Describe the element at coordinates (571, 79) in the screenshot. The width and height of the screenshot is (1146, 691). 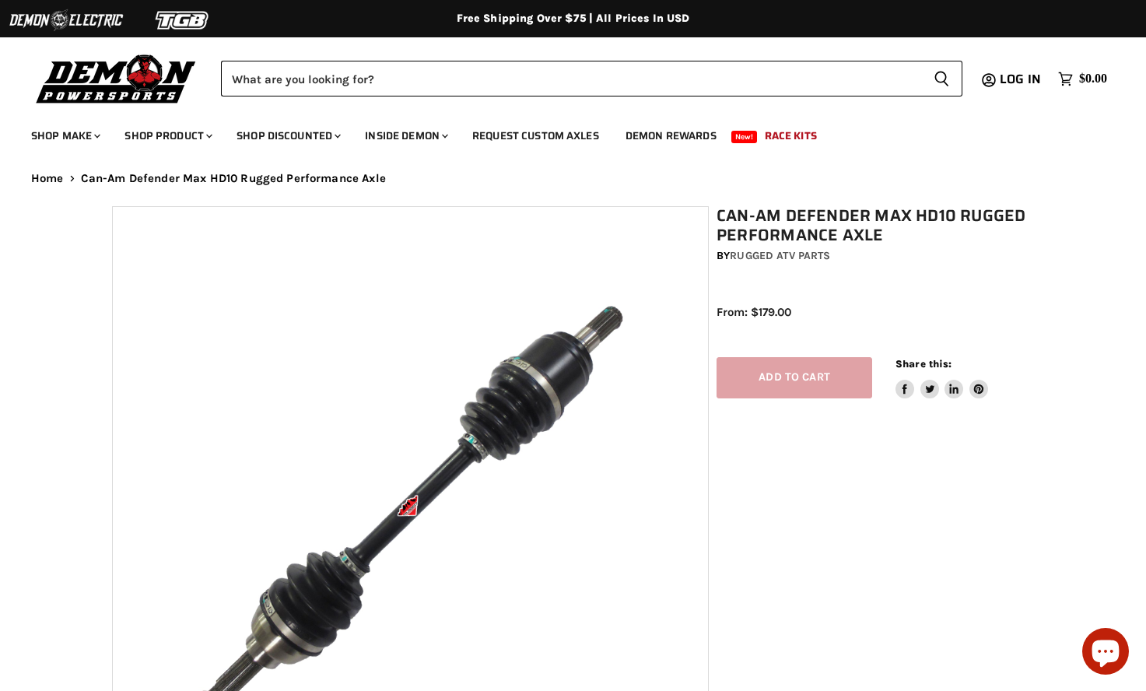
I see `input: Search` at that location.